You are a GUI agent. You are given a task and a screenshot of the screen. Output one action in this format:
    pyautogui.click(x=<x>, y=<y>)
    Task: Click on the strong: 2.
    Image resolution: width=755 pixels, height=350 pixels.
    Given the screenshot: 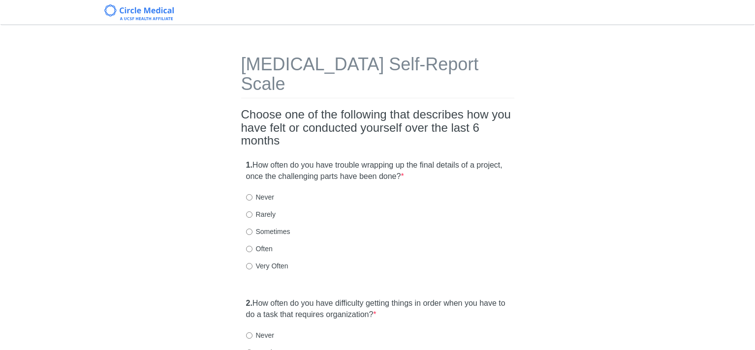 What is the action you would take?
    pyautogui.click(x=249, y=303)
    